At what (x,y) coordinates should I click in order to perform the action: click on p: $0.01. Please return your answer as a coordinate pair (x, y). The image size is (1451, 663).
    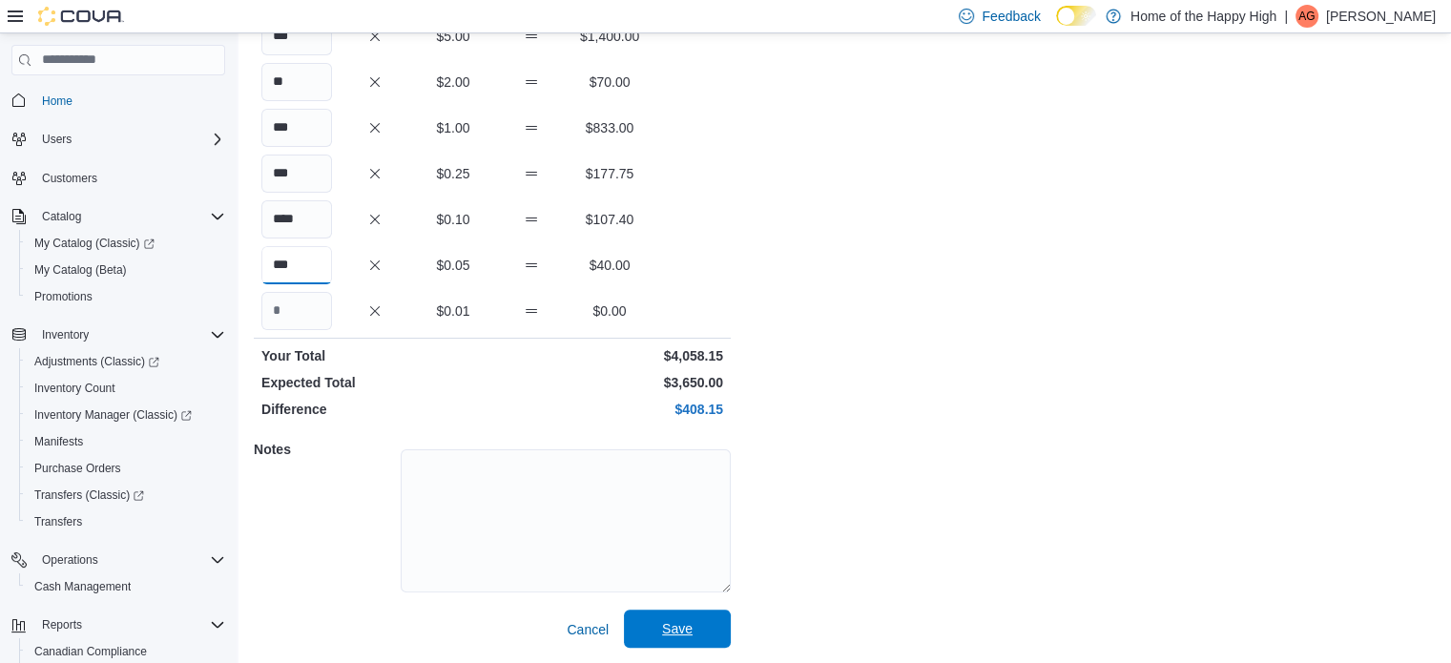
    Looking at the image, I should click on (453, 311).